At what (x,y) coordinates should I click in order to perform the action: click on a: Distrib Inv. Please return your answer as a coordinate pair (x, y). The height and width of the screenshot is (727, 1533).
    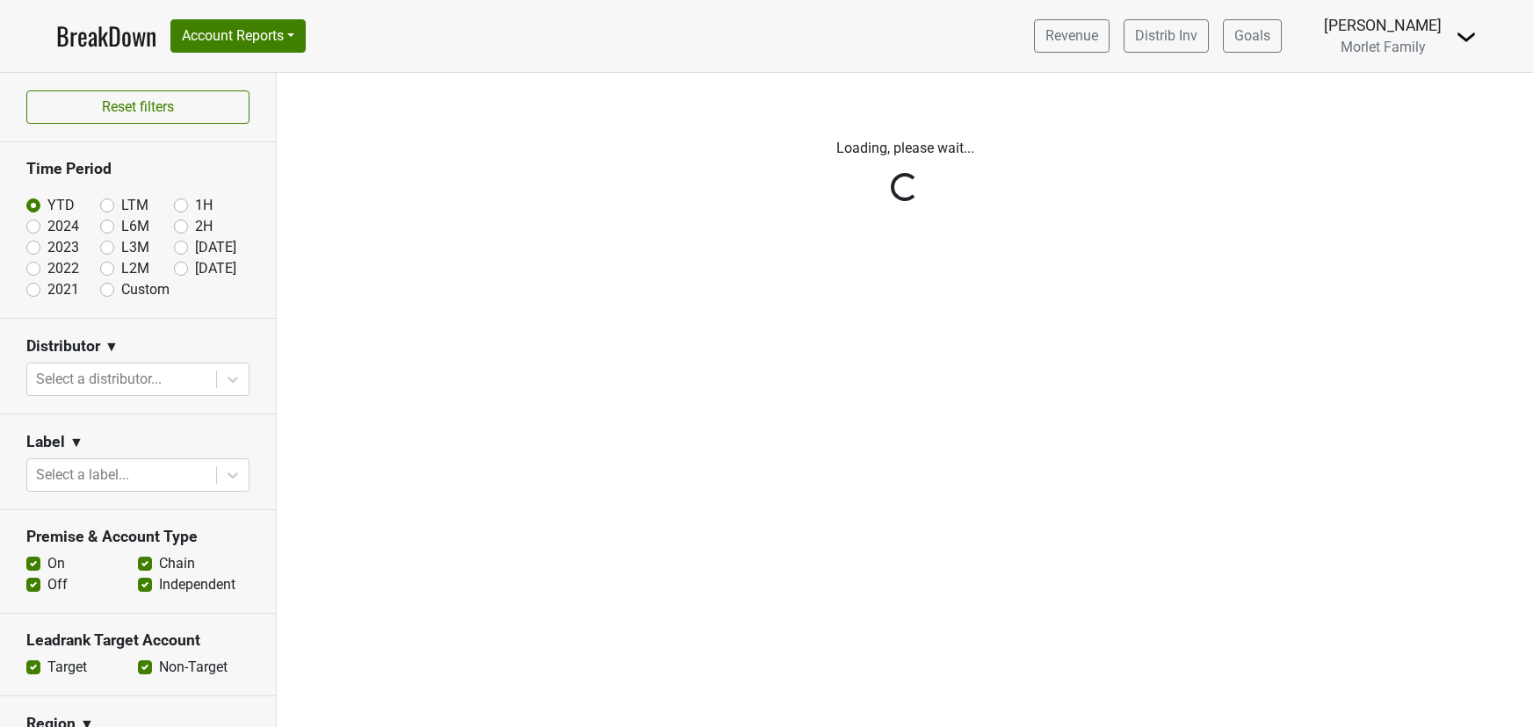
    Looking at the image, I should click on (1166, 36).